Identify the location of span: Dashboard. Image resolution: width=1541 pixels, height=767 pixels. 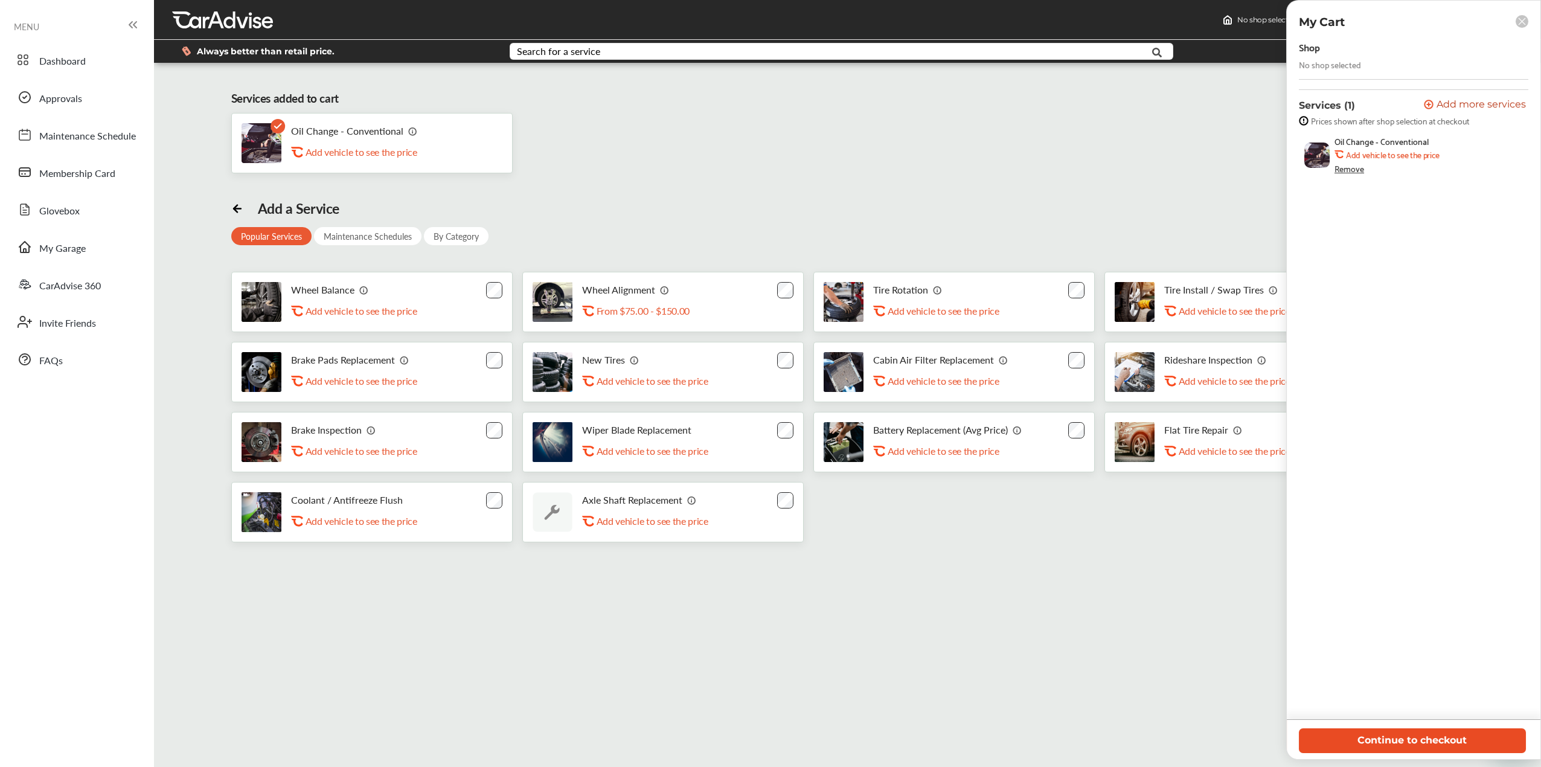
(62, 62).